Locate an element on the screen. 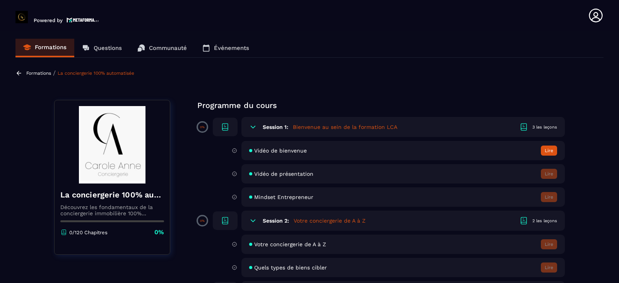 This screenshot has width=619, height=283. span: Vidéo de bienvenue is located at coordinates (281, 151).